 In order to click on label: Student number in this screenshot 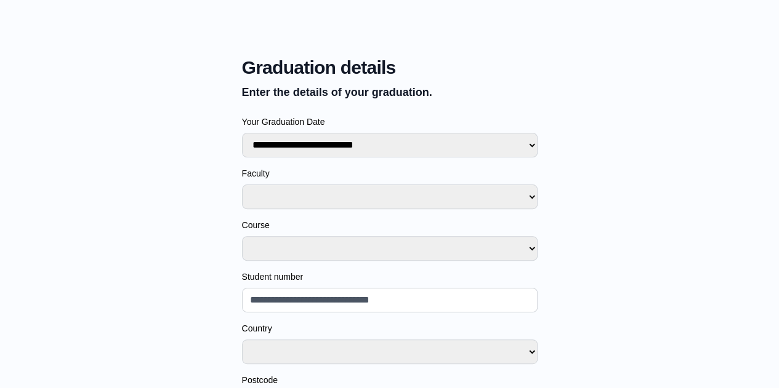, I will do `click(390, 277)`.